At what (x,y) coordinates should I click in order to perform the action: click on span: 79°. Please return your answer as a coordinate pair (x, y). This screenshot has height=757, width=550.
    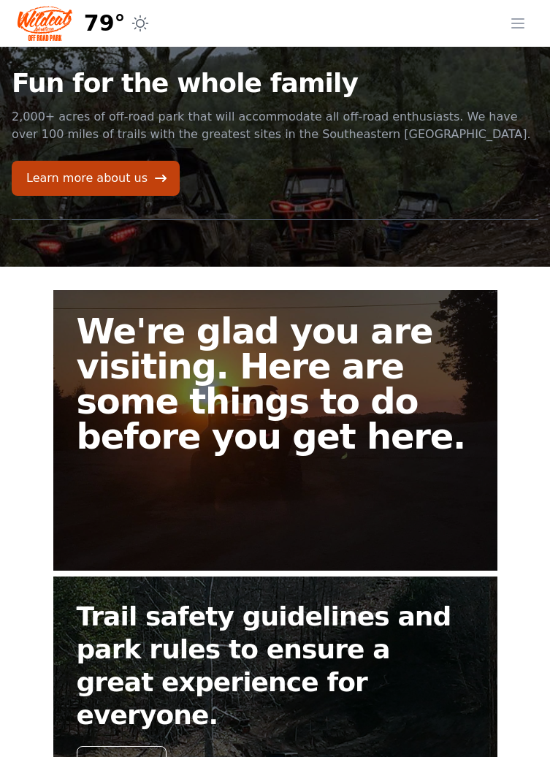
    Looking at the image, I should click on (104, 23).